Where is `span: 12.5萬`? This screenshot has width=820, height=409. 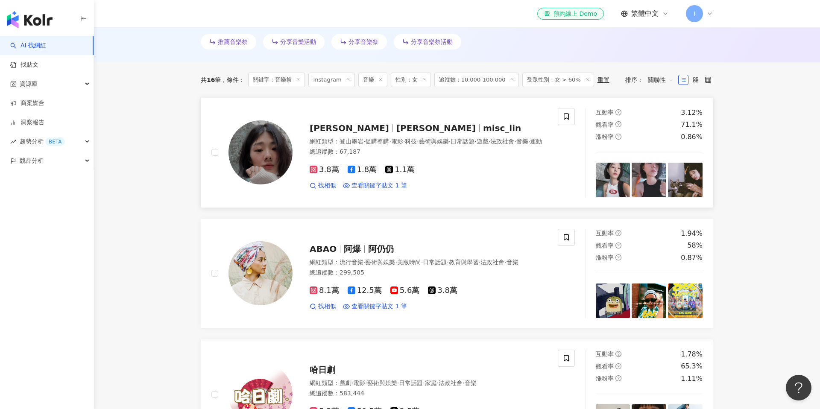 span: 12.5萬 is located at coordinates (365, 290).